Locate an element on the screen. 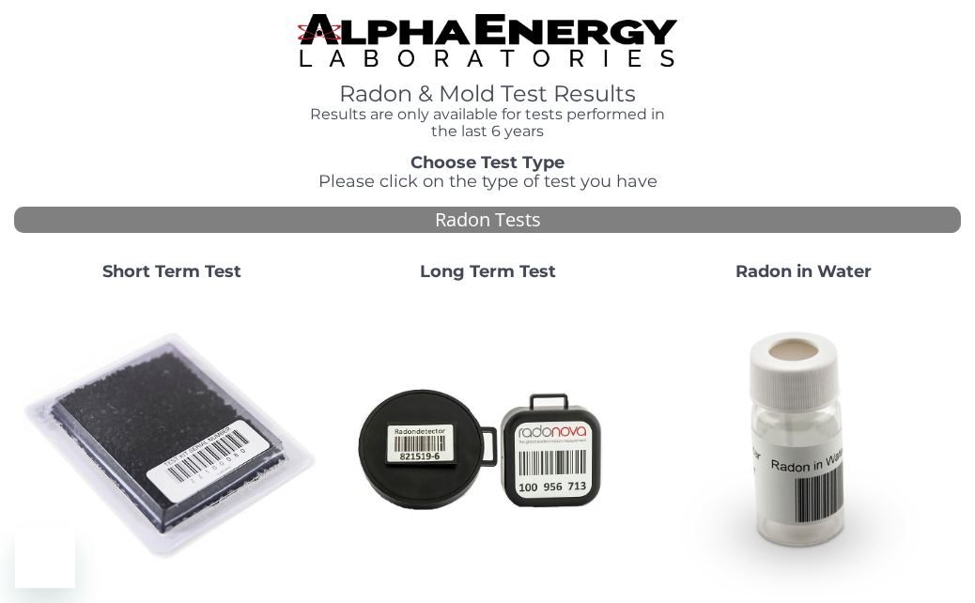 Image resolution: width=975 pixels, height=603 pixels. span: Please click on the type of test you have is located at coordinates (487, 181).